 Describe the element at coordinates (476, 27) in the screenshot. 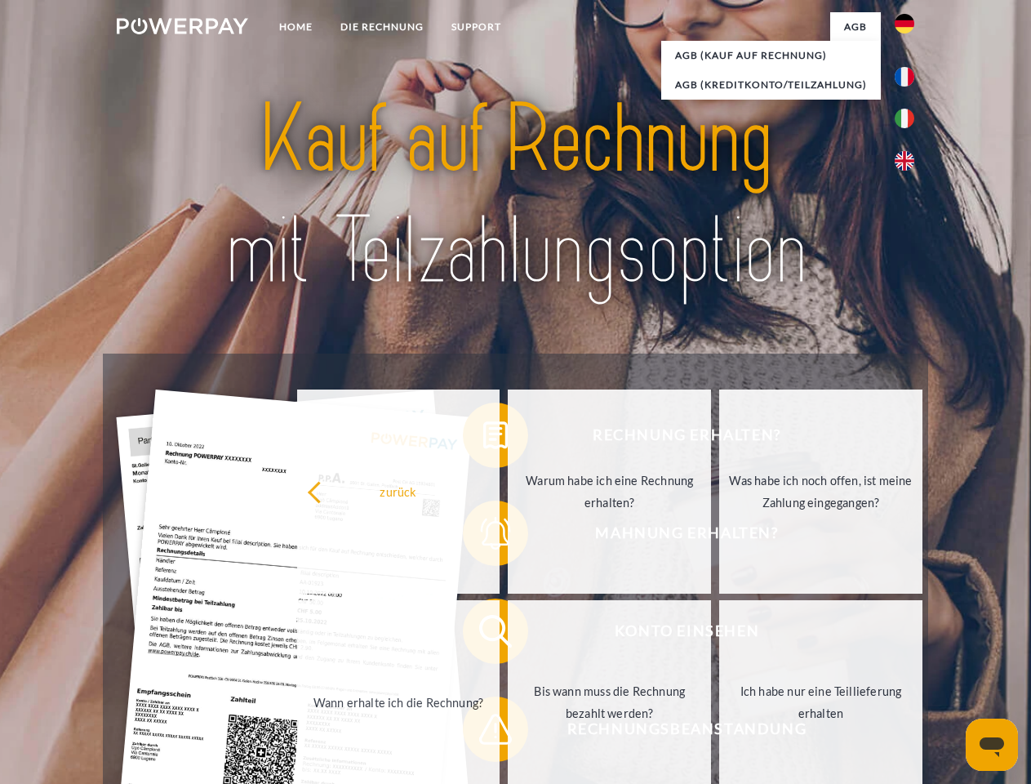

I see `a: SUPPORT` at that location.